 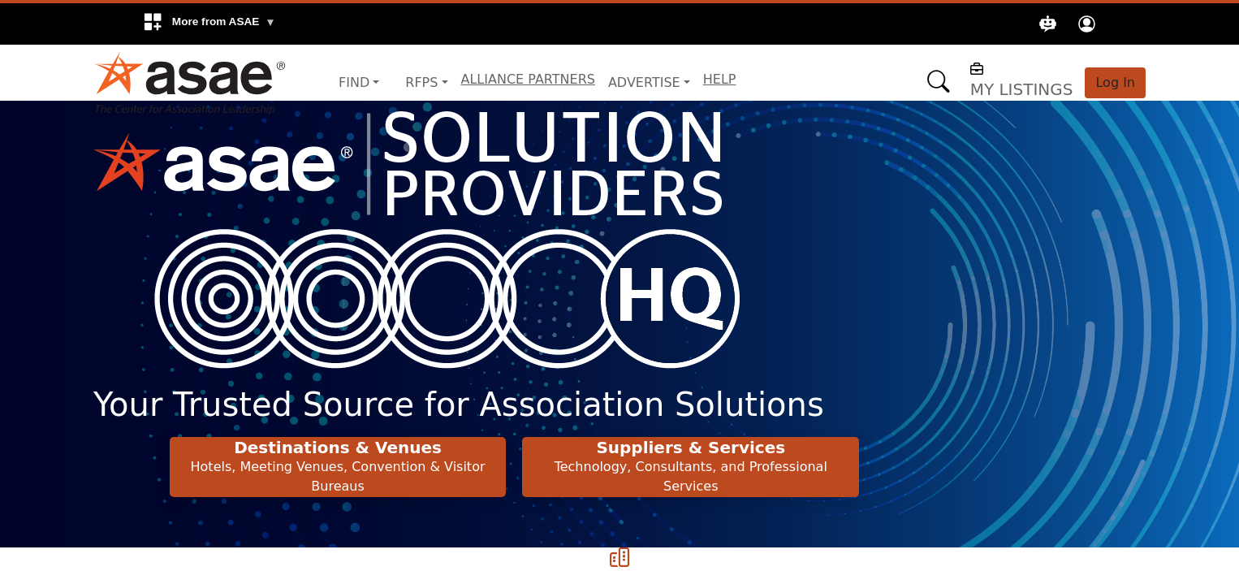 I want to click on button: Log In, so click(x=1115, y=83).